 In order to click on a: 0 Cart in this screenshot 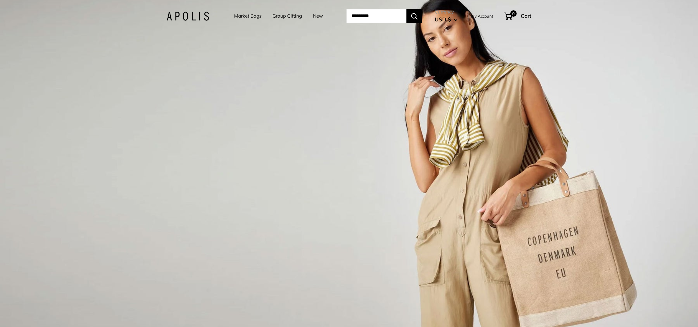, I will do `click(518, 16)`.